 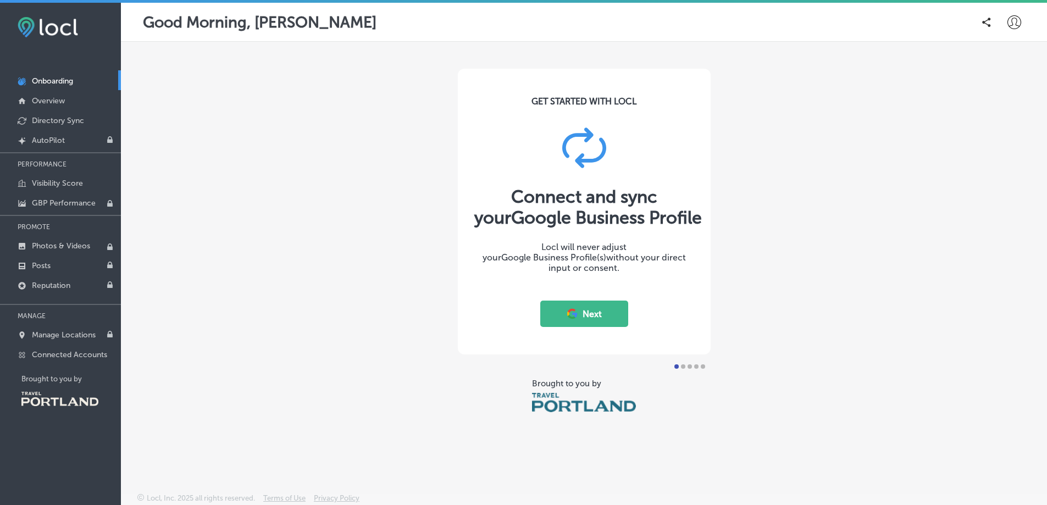 I want to click on p: Overview, so click(x=48, y=101).